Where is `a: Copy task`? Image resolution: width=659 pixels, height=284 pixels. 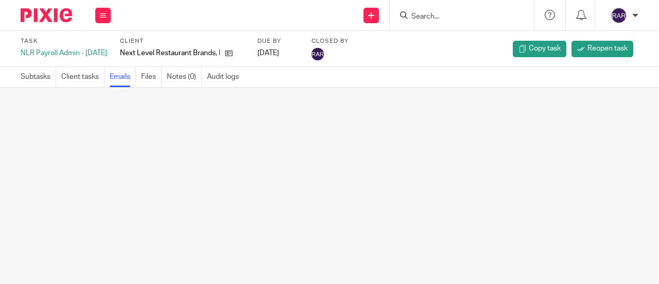
a: Copy task is located at coordinates (539, 49).